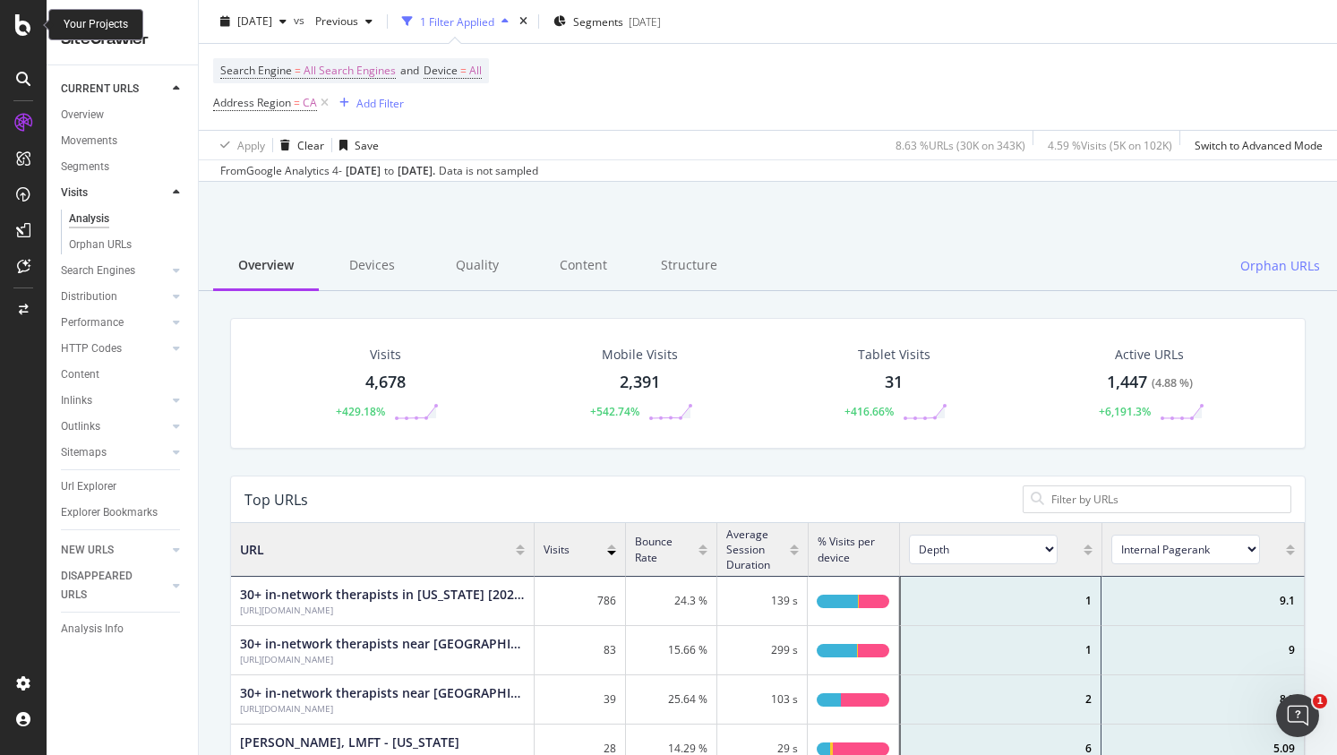 The height and width of the screenshot is (755, 1337). Describe the element at coordinates (99, 89) in the screenshot. I see `div: CURRENT URLS` at that location.